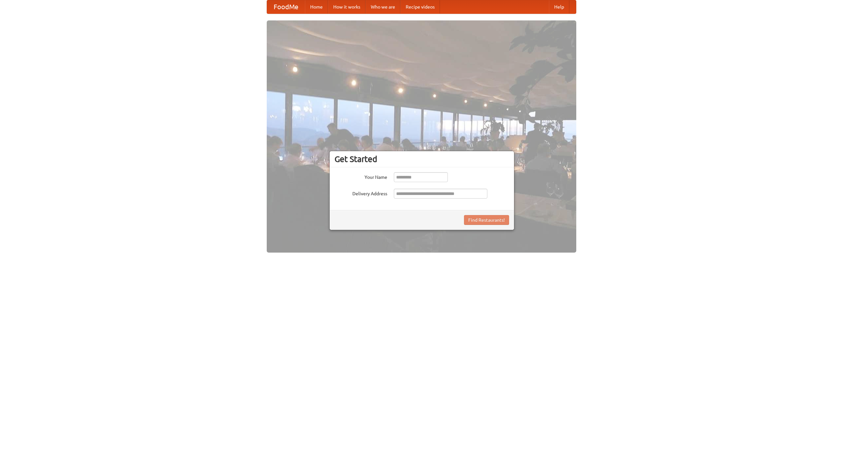  What do you see at coordinates (422, 159) in the screenshot?
I see `h3: Get Started` at bounding box center [422, 159].